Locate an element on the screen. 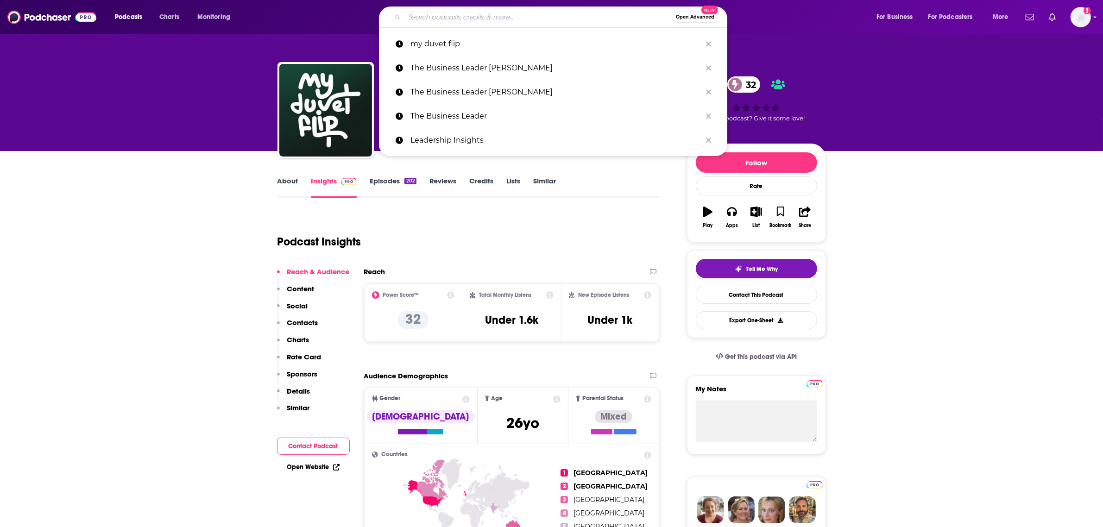 This screenshot has width=1103, height=527. div: 202 is located at coordinates (410, 181).